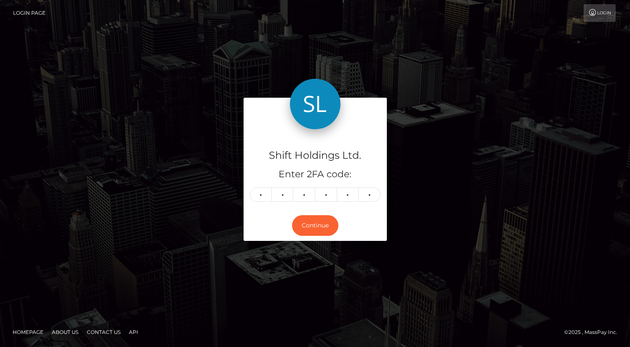 Image resolution: width=630 pixels, height=347 pixels. What do you see at coordinates (28, 332) in the screenshot?
I see `a: Homepage` at bounding box center [28, 332].